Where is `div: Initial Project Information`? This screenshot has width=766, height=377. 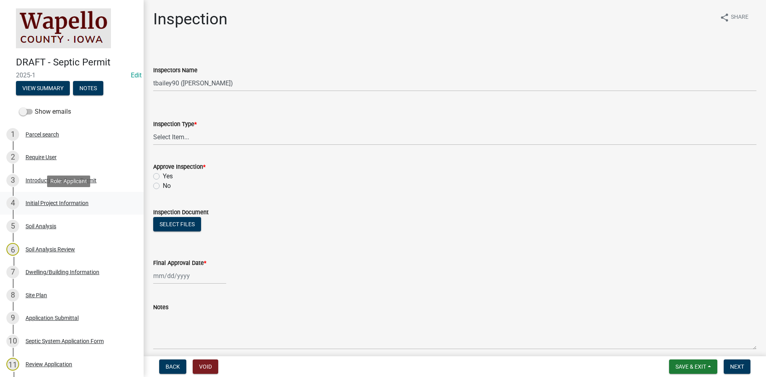
div: Initial Project Information is located at coordinates (57, 203).